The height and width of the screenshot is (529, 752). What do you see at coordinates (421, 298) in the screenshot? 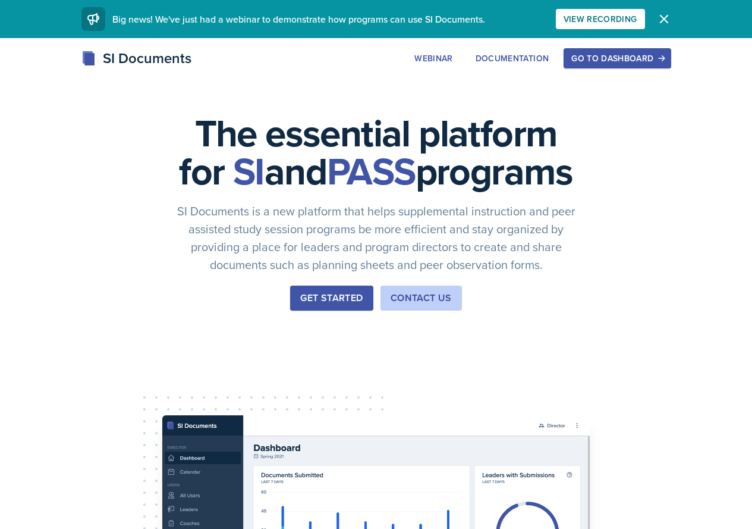
I see `div: Contact Us` at bounding box center [421, 298].